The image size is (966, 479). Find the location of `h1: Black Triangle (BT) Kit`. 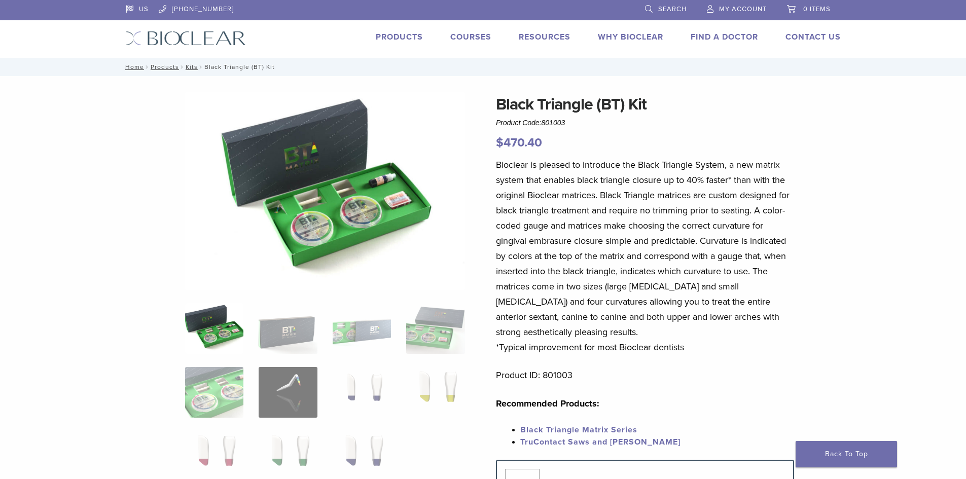

h1: Black Triangle (BT) Kit is located at coordinates (645, 104).